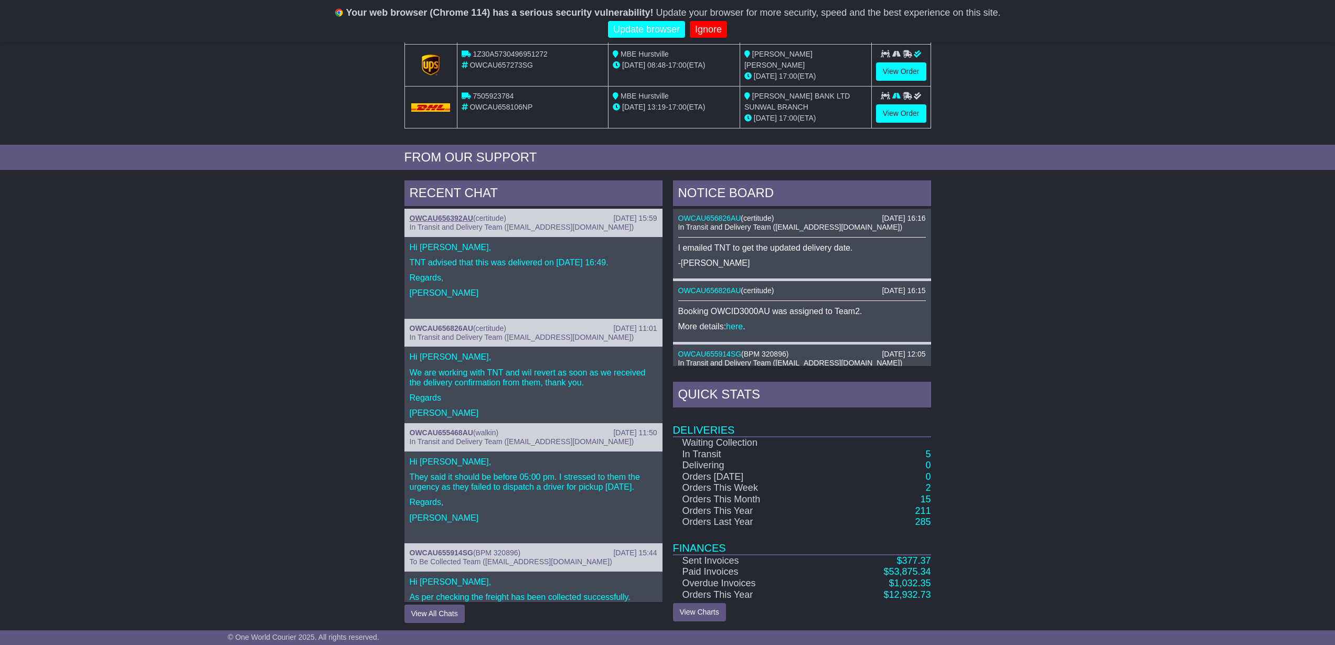 This screenshot has width=1335, height=645. I want to click on a: 211, so click(923, 511).